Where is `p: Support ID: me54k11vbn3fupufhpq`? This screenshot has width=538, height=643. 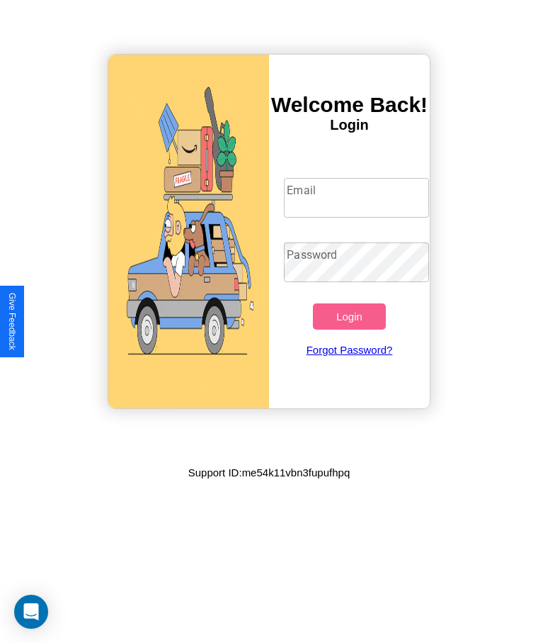 p: Support ID: me54k11vbn3fupufhpq is located at coordinates (269, 472).